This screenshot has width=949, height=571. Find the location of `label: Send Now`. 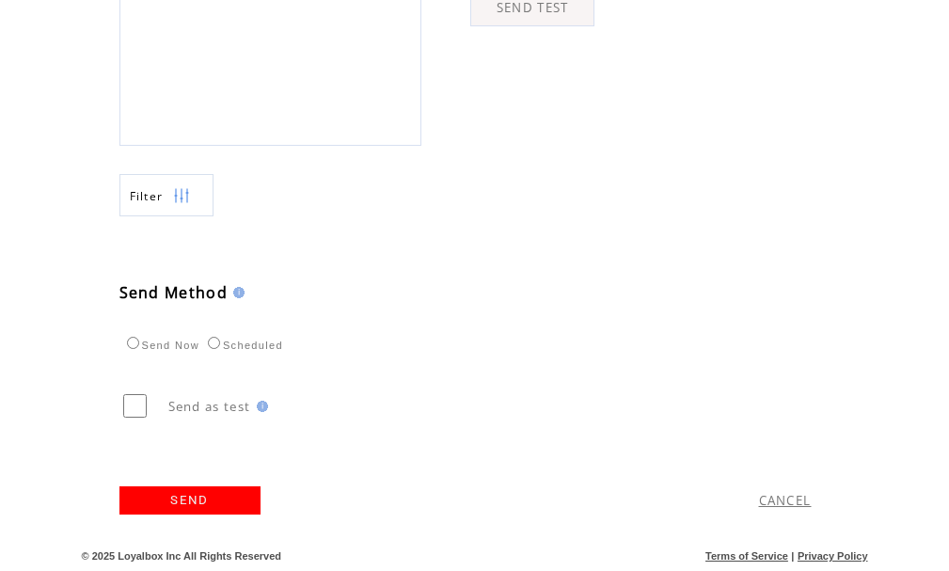

label: Send Now is located at coordinates (161, 345).